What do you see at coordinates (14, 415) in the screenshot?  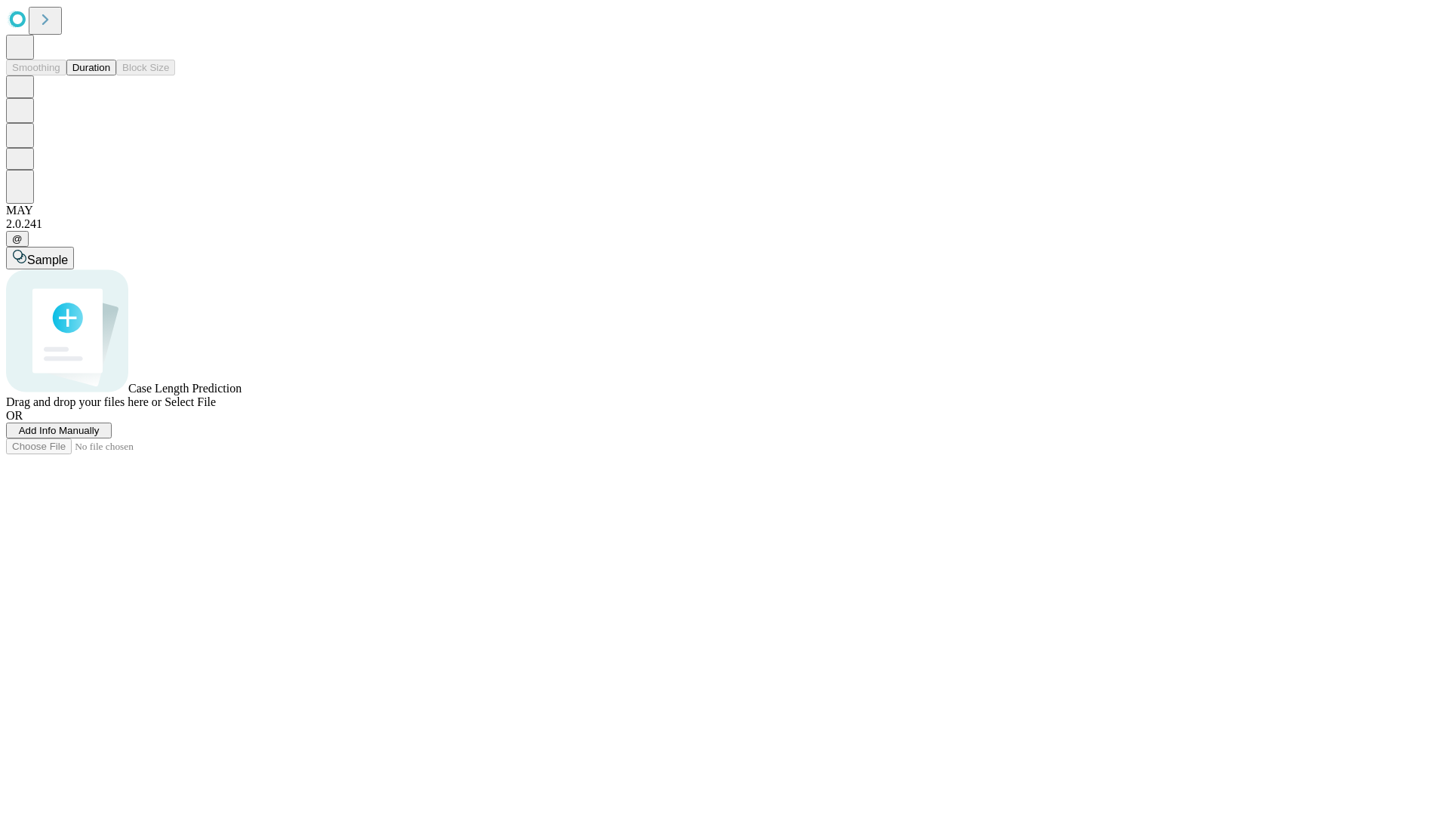 I see `span: OR` at bounding box center [14, 415].